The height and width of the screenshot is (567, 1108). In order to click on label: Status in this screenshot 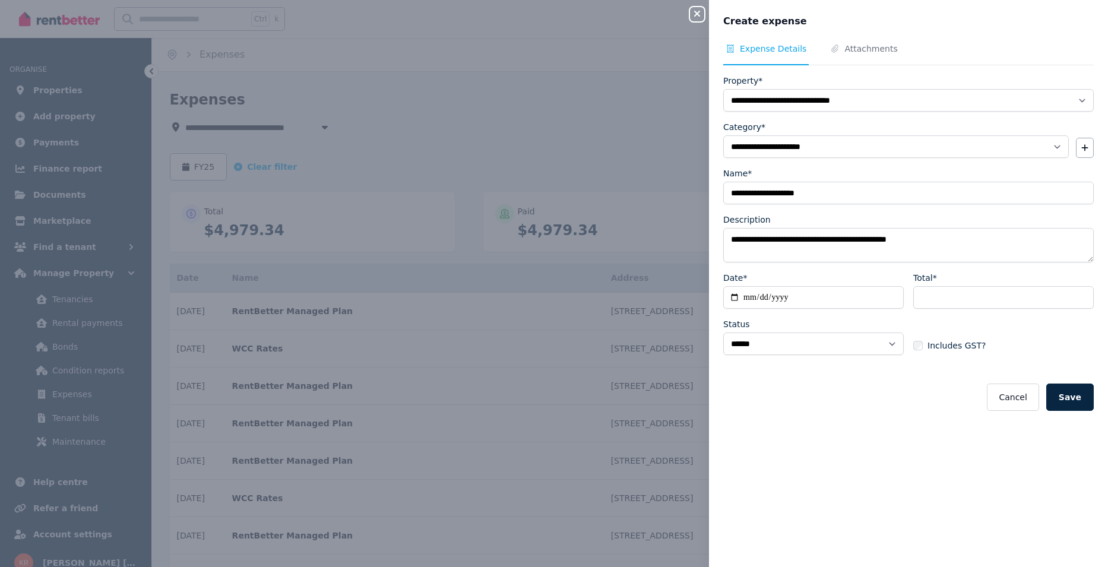, I will do `click(736, 324)`.